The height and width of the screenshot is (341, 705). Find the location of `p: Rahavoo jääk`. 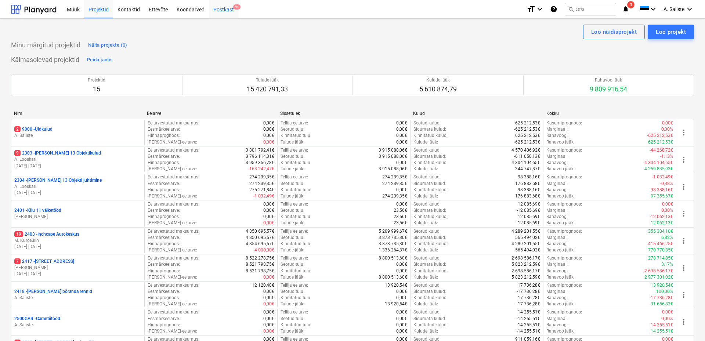

p: Rahavoo jääk is located at coordinates (608, 80).